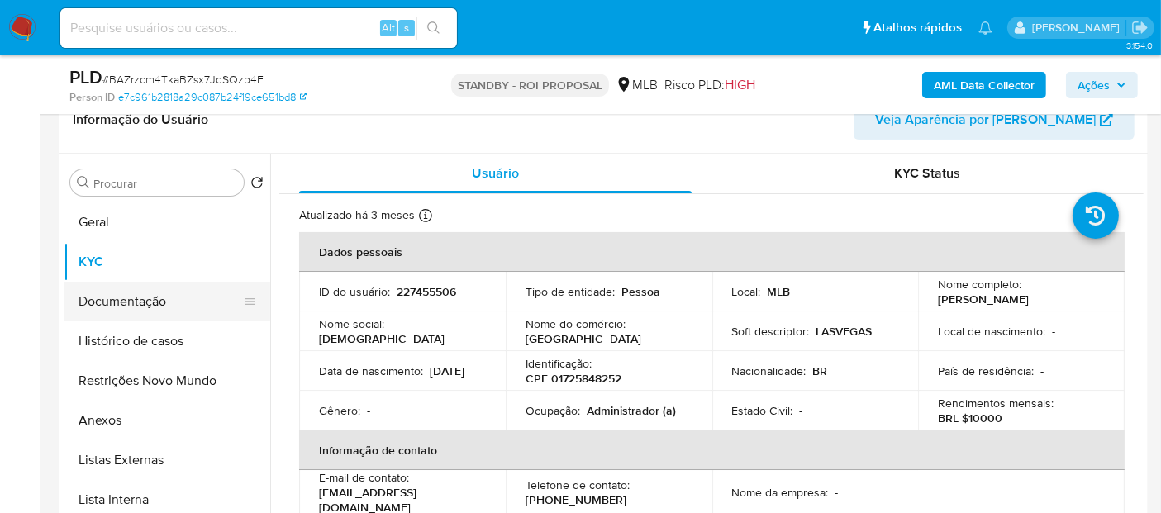  What do you see at coordinates (371, 371) in the screenshot?
I see `p: Data de nascimento :` at bounding box center [371, 371].